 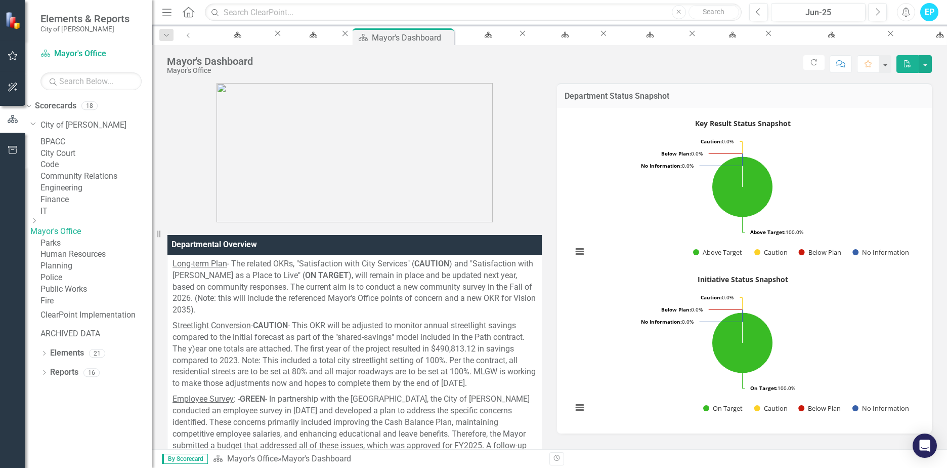 What do you see at coordinates (96, 315) in the screenshot?
I see `a: ClearPoint Implementation` at bounding box center [96, 315].